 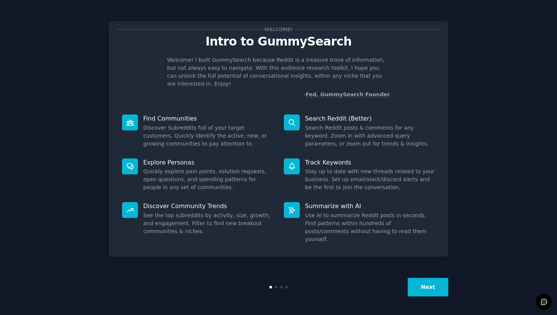 What do you see at coordinates (208, 162) in the screenshot?
I see `p: Explore Personas` at bounding box center [208, 162].